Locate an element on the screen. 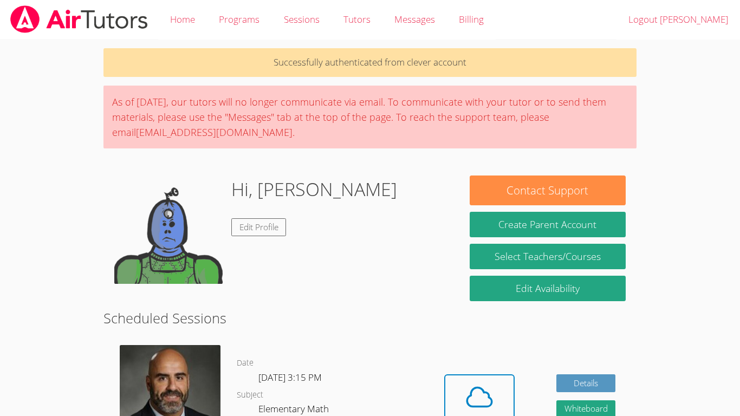  a: Edit Availability is located at coordinates (547, 288).